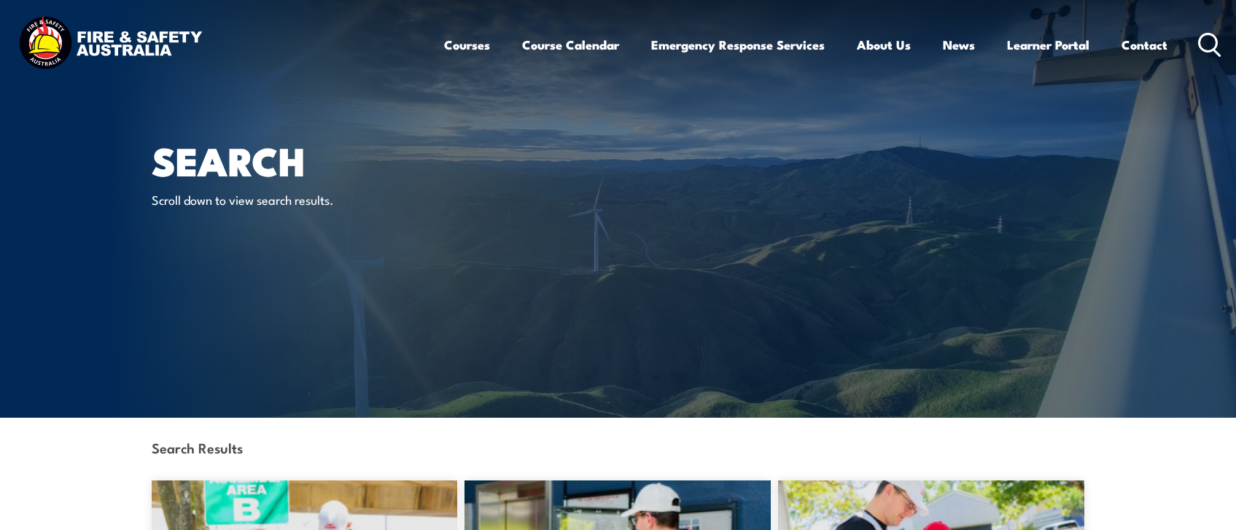 The width and height of the screenshot is (1236, 530). I want to click on a: Emergency Response Services, so click(738, 44).